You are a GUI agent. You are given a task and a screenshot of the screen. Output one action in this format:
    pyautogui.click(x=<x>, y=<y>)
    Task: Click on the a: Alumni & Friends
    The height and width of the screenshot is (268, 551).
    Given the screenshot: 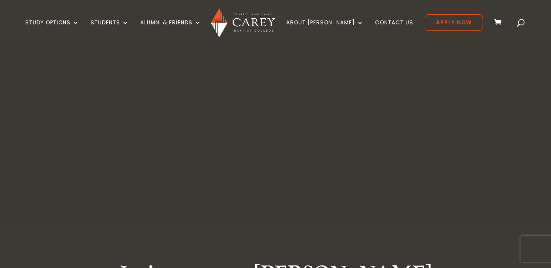 What is the action you would take?
    pyautogui.click(x=171, y=30)
    